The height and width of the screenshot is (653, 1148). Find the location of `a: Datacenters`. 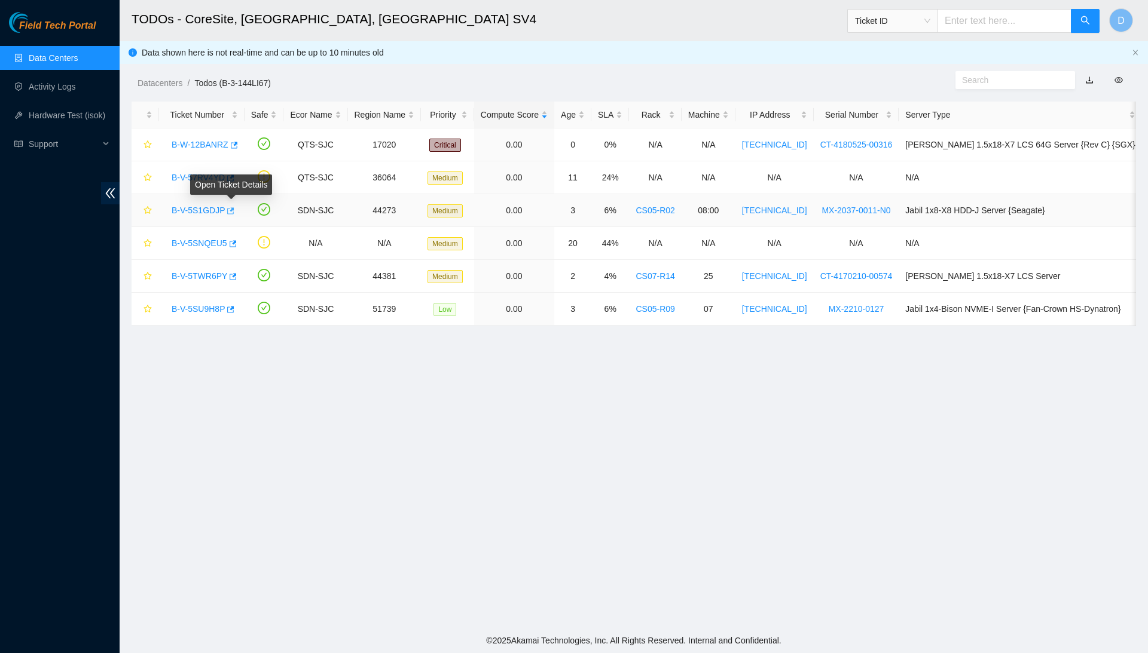

a: Datacenters is located at coordinates (160, 83).